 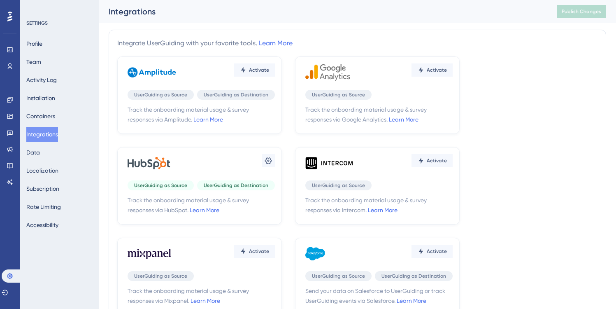 What do you see at coordinates (42, 134) in the screenshot?
I see `button: Integrations` at bounding box center [42, 134].